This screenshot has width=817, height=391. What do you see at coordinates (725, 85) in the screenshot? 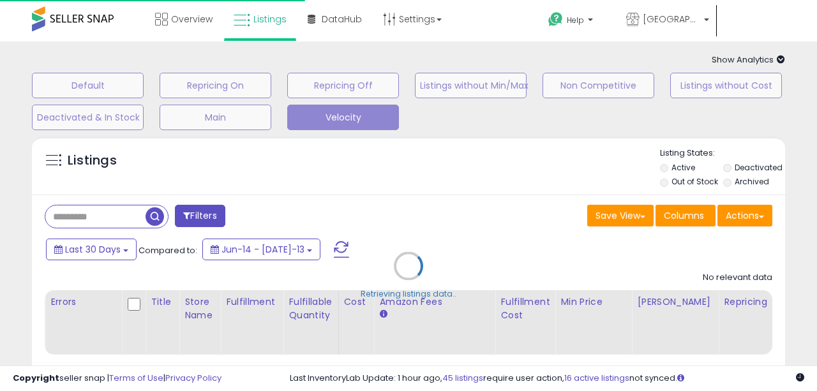
I see `button: Listings without Cost` at bounding box center [725, 85].